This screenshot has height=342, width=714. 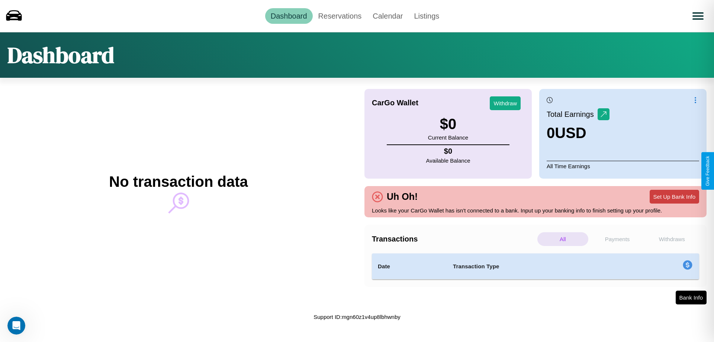 I want to click on button: Set Up Bank Info, so click(x=674, y=196).